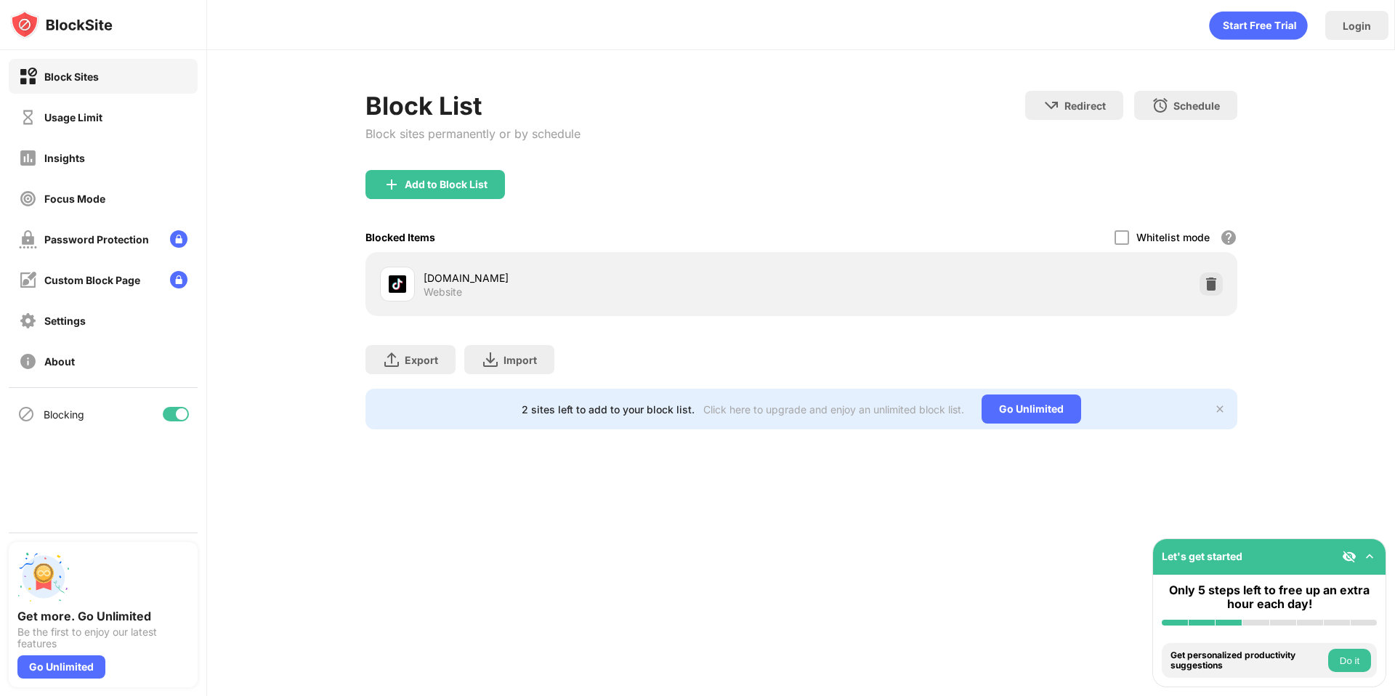 This screenshot has width=1395, height=696. Describe the element at coordinates (28, 361) in the screenshot. I see `img: about-off.svg` at that location.